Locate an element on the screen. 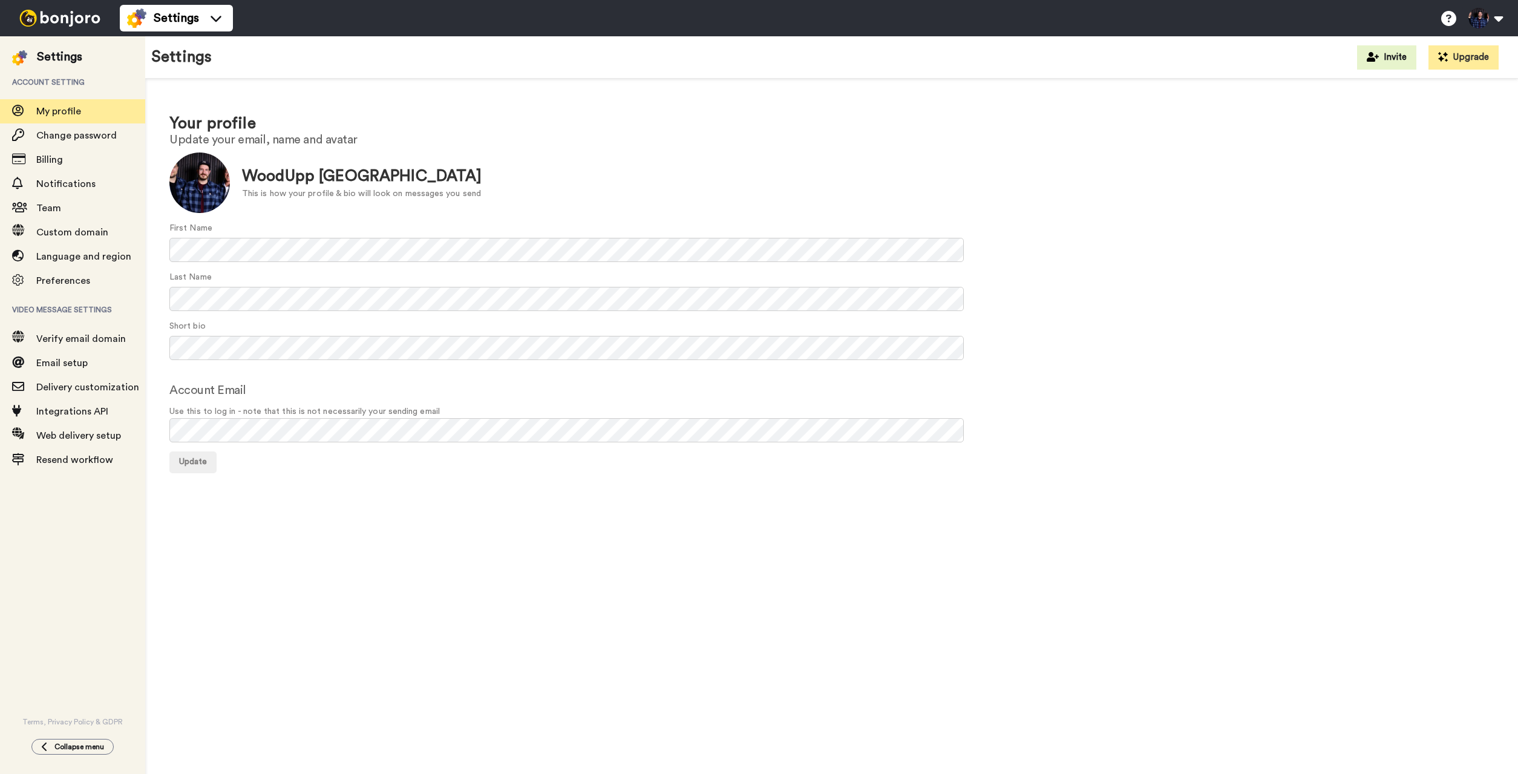 This screenshot has height=774, width=1518. label: First Name is located at coordinates (191, 228).